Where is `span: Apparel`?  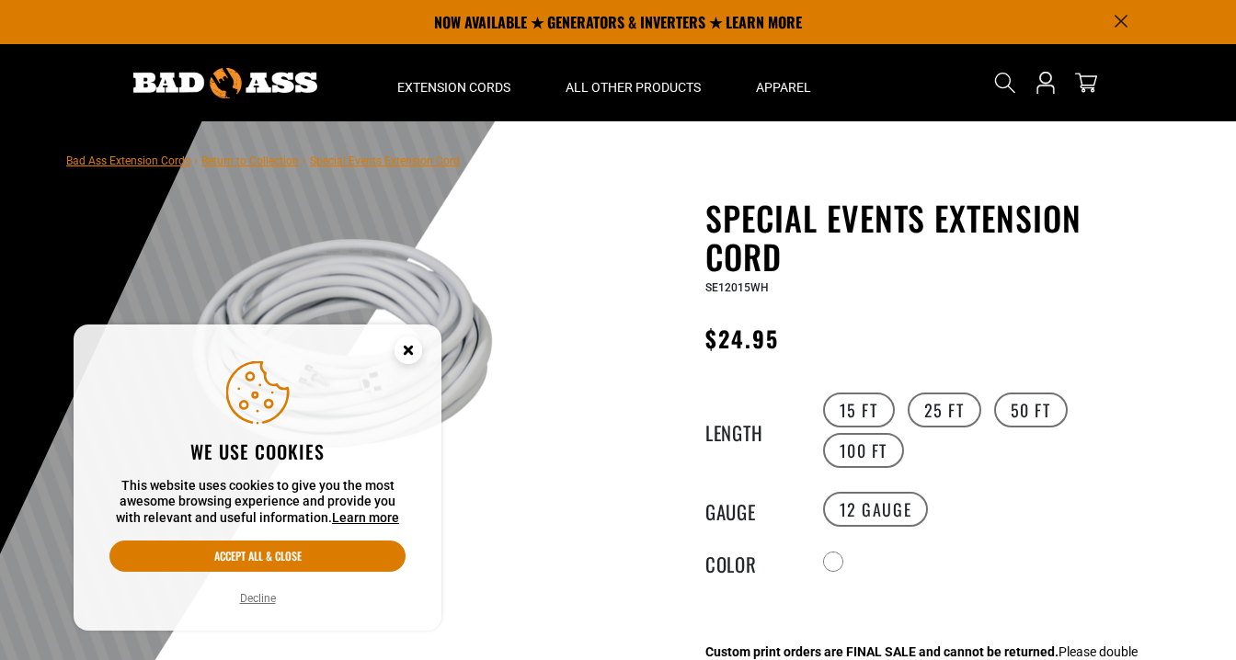 span: Apparel is located at coordinates (784, 87).